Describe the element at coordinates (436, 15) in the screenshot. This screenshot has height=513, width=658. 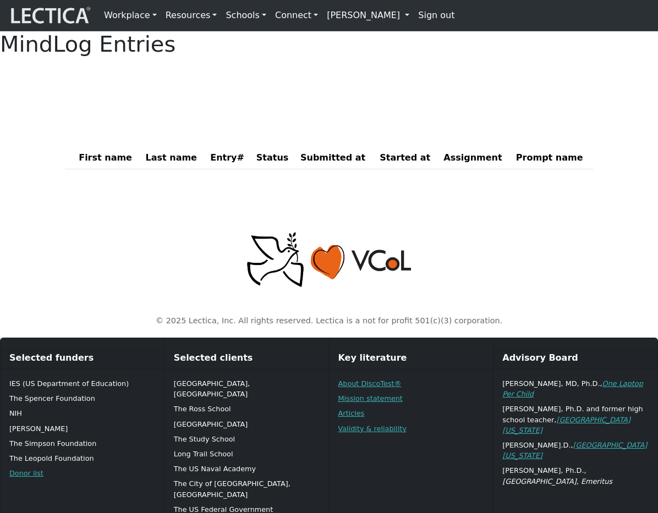
I see `a: Sign out` at that location.